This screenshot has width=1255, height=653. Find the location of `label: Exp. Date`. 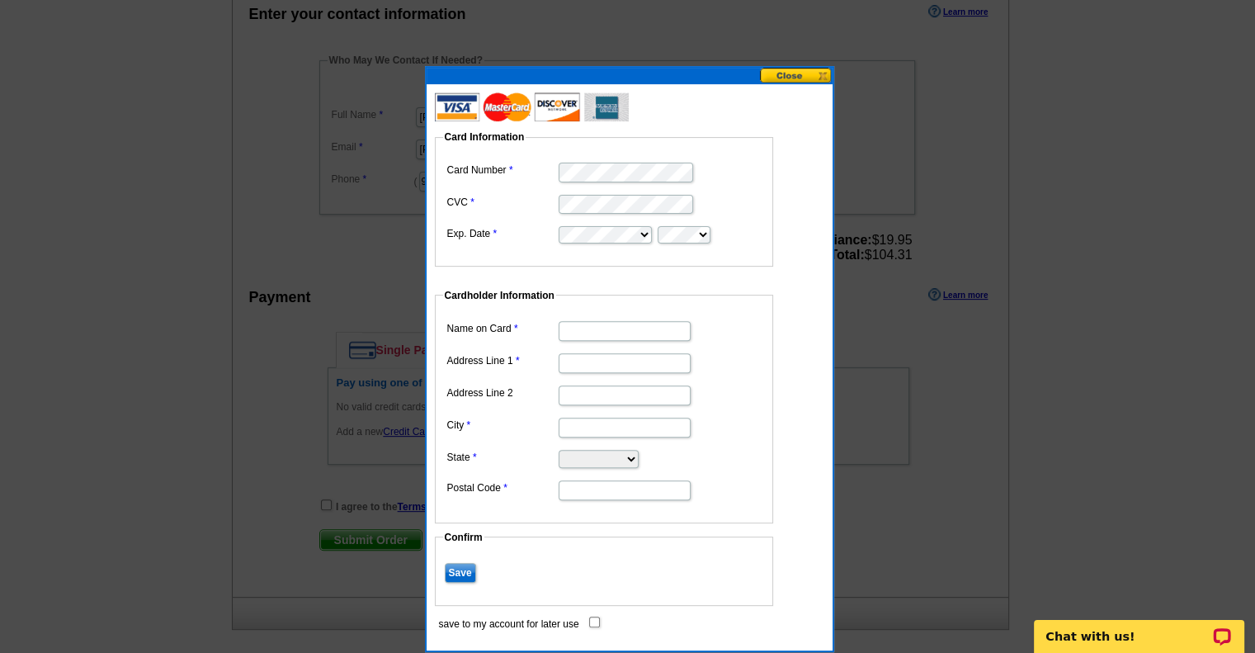

label: Exp. Date is located at coordinates (502, 234).